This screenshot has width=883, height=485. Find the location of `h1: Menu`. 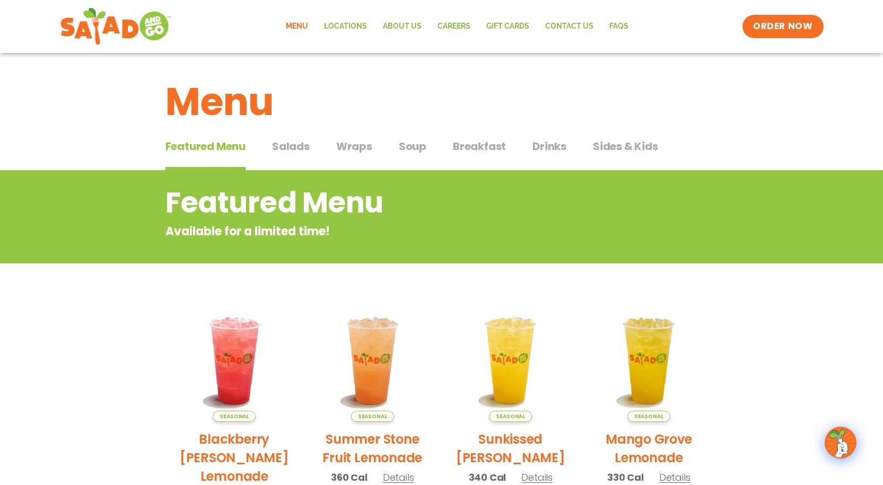

h1: Menu is located at coordinates (442, 102).